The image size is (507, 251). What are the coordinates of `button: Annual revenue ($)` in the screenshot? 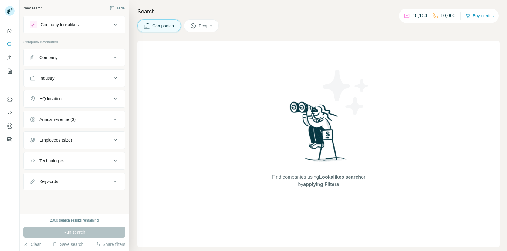 It's located at (74, 119).